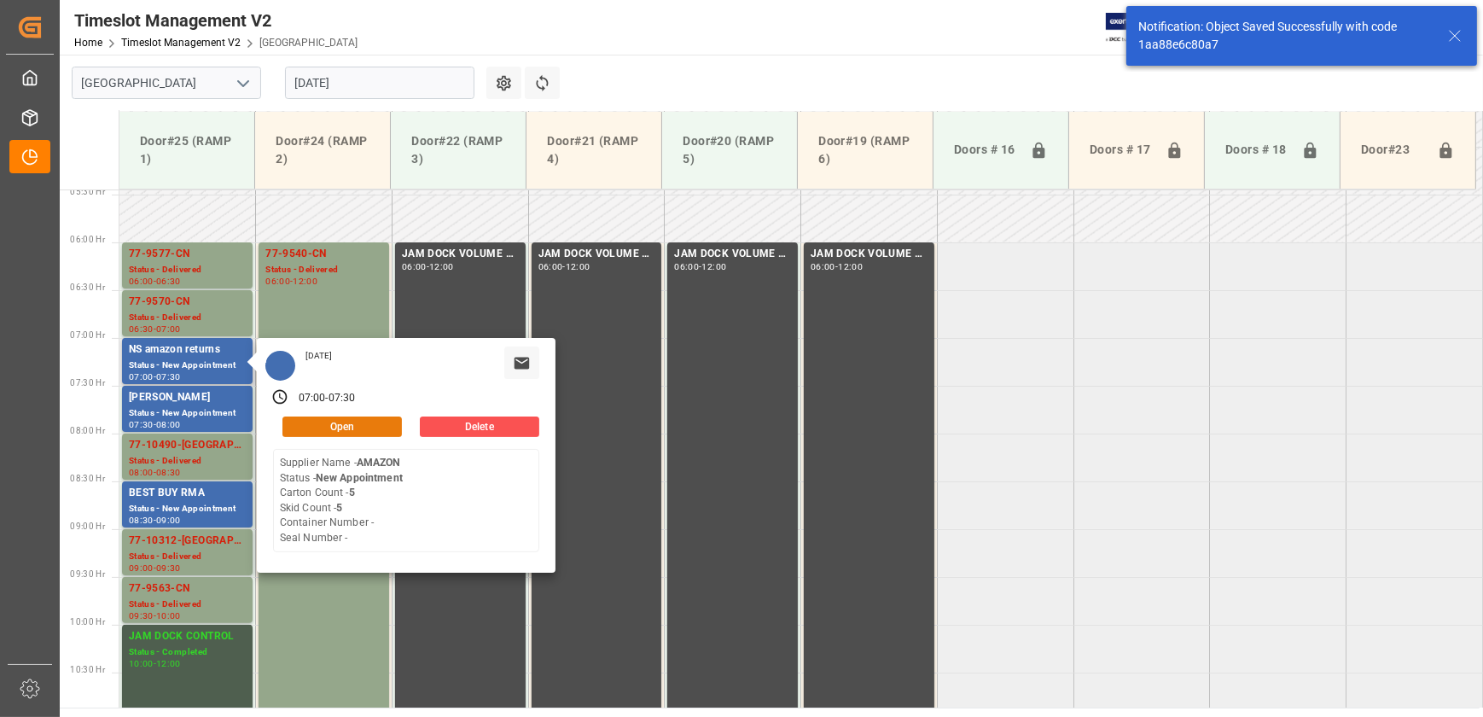 This screenshot has width=1483, height=717. Describe the element at coordinates (187, 589) in the screenshot. I see `div: 77-9563-CN` at that location.